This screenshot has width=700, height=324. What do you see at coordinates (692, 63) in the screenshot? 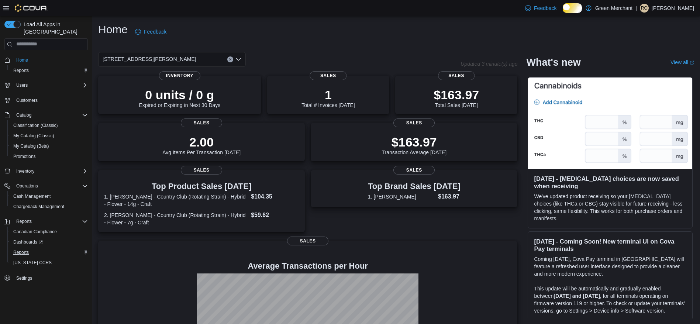
I see `svg: External link` at bounding box center [692, 63].